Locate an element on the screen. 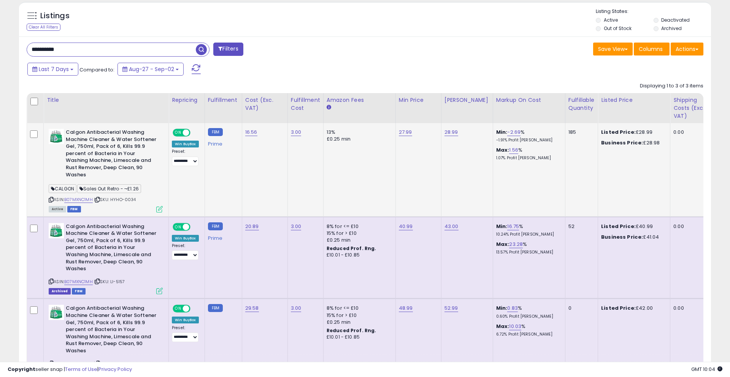  label: Out of Stock is located at coordinates (618, 28).